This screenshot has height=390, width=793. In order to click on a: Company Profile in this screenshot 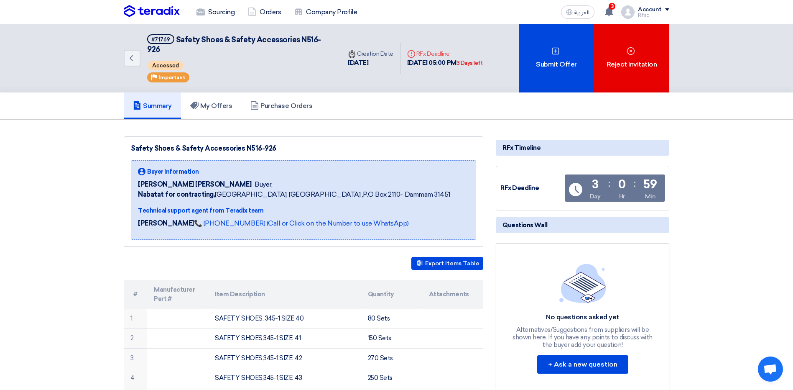, I will do `click(326, 12)`.